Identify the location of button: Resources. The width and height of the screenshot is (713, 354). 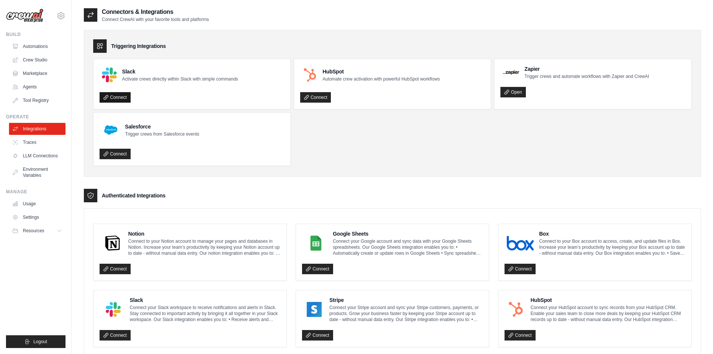
(37, 231).